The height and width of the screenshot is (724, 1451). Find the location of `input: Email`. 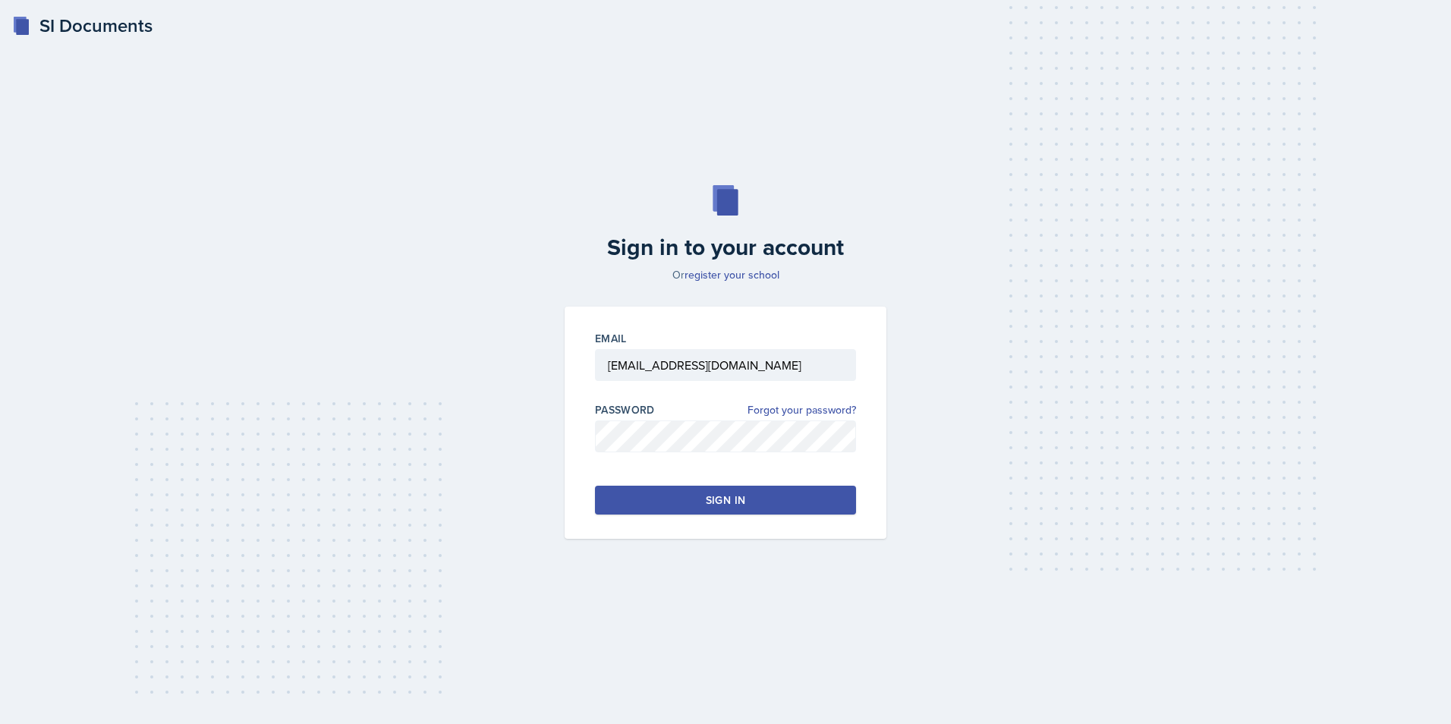

input: Email is located at coordinates (725, 365).